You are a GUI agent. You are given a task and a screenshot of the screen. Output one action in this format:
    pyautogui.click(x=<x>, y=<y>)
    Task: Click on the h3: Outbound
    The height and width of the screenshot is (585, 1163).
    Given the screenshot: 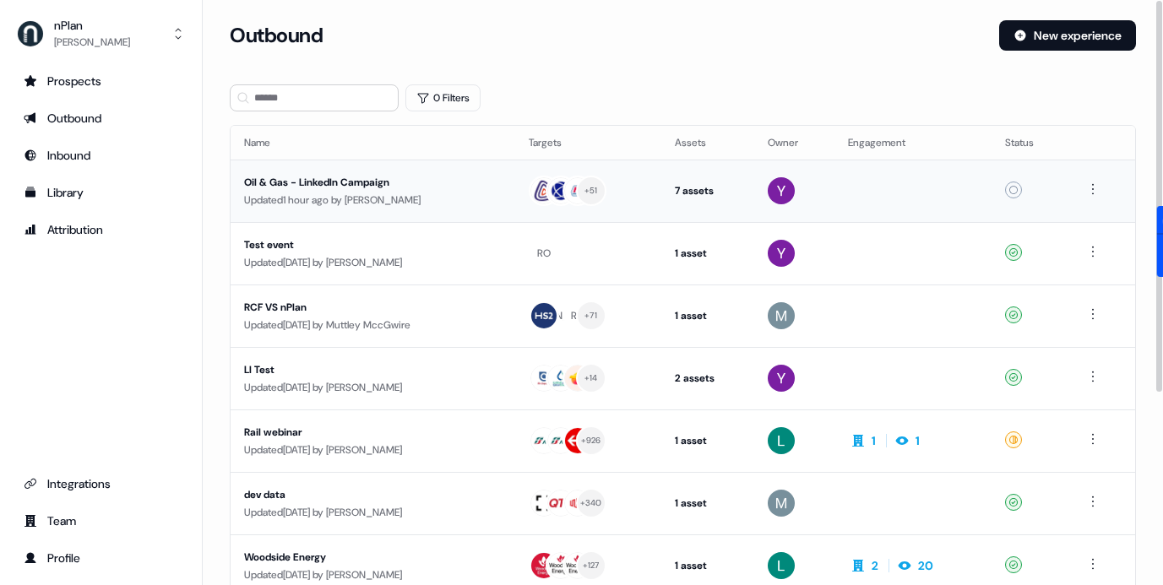 What is the action you would take?
    pyautogui.click(x=276, y=35)
    